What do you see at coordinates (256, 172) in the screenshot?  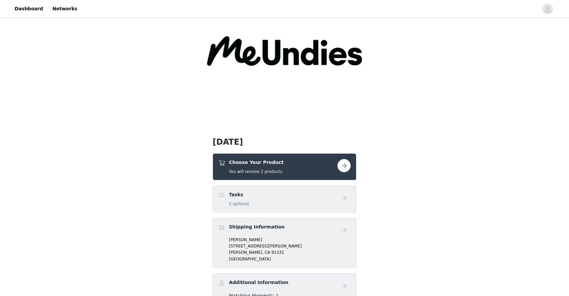 I see `h5: You will receive 2 products.` at bounding box center [256, 172].